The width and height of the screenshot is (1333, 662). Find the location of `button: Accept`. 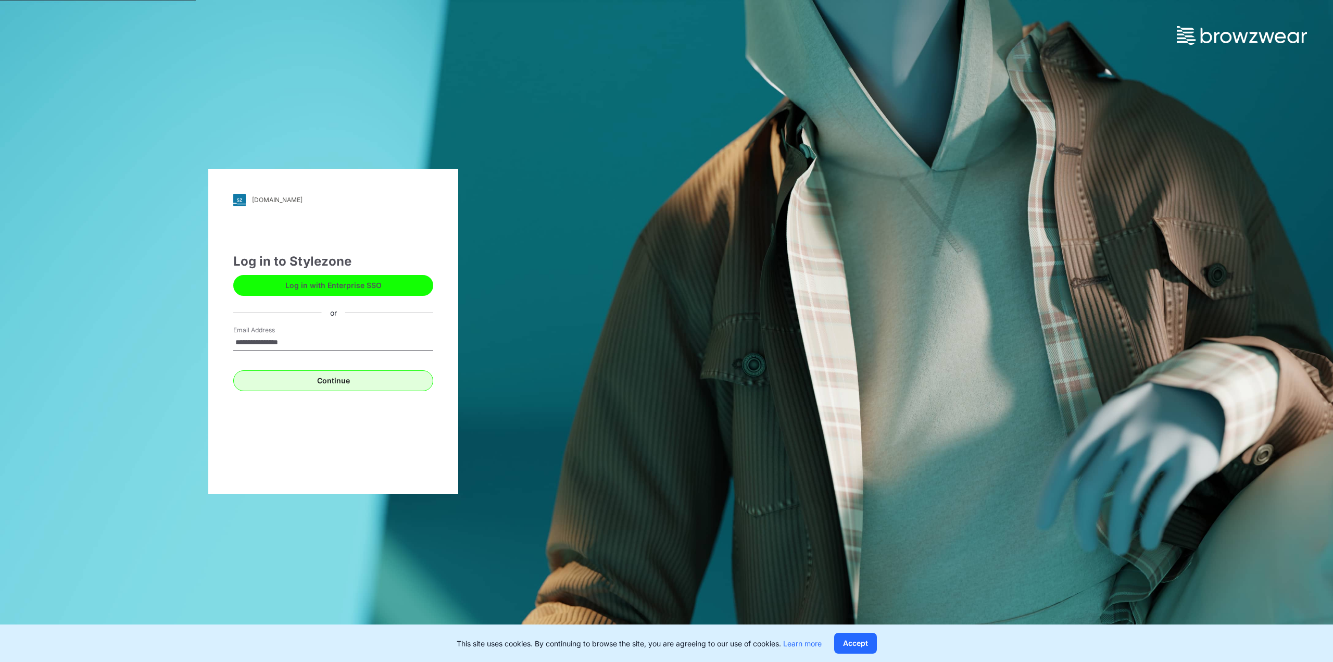

button: Accept is located at coordinates (856, 643).